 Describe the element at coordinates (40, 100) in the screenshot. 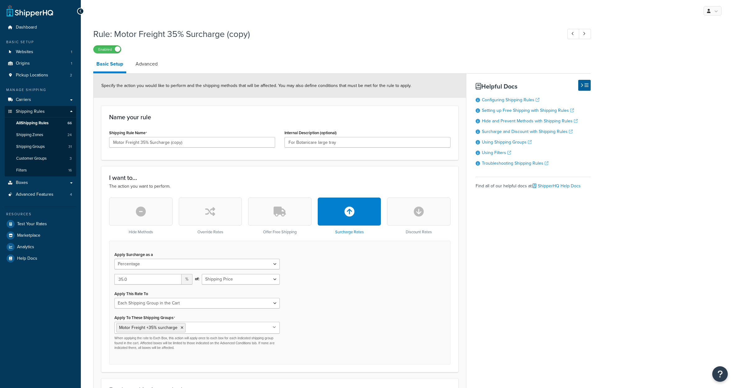

I see `a: Carriers` at that location.